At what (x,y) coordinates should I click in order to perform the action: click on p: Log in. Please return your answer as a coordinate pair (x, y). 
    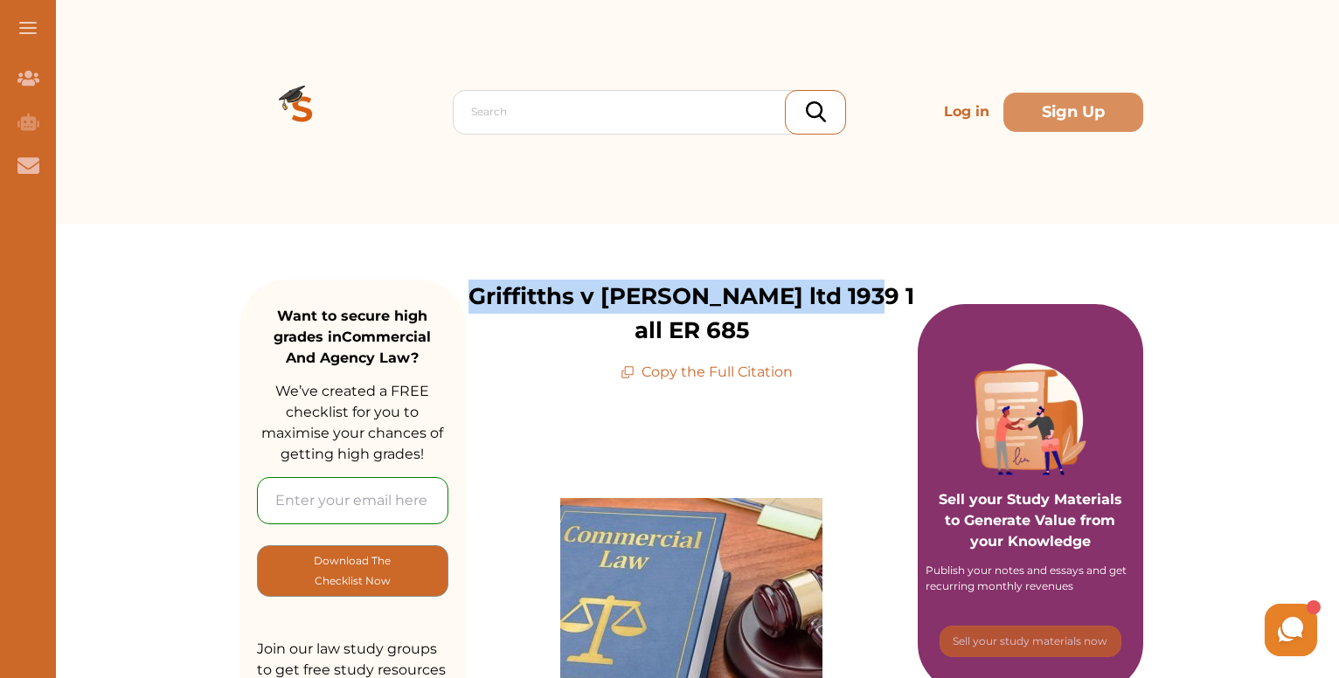
    Looking at the image, I should click on (966, 112).